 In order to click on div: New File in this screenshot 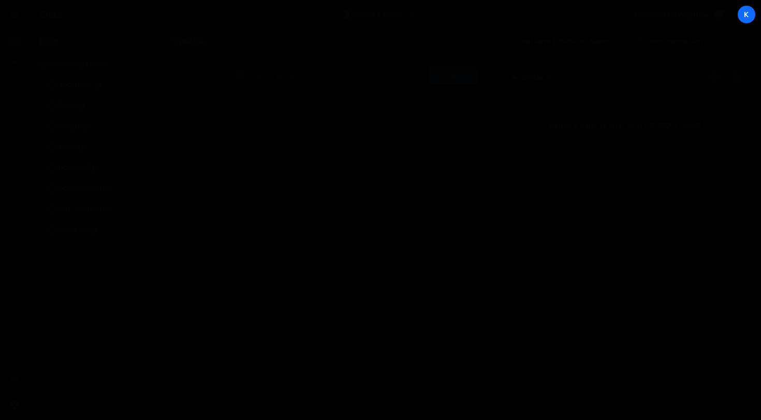, I will do `click(248, 41)`.